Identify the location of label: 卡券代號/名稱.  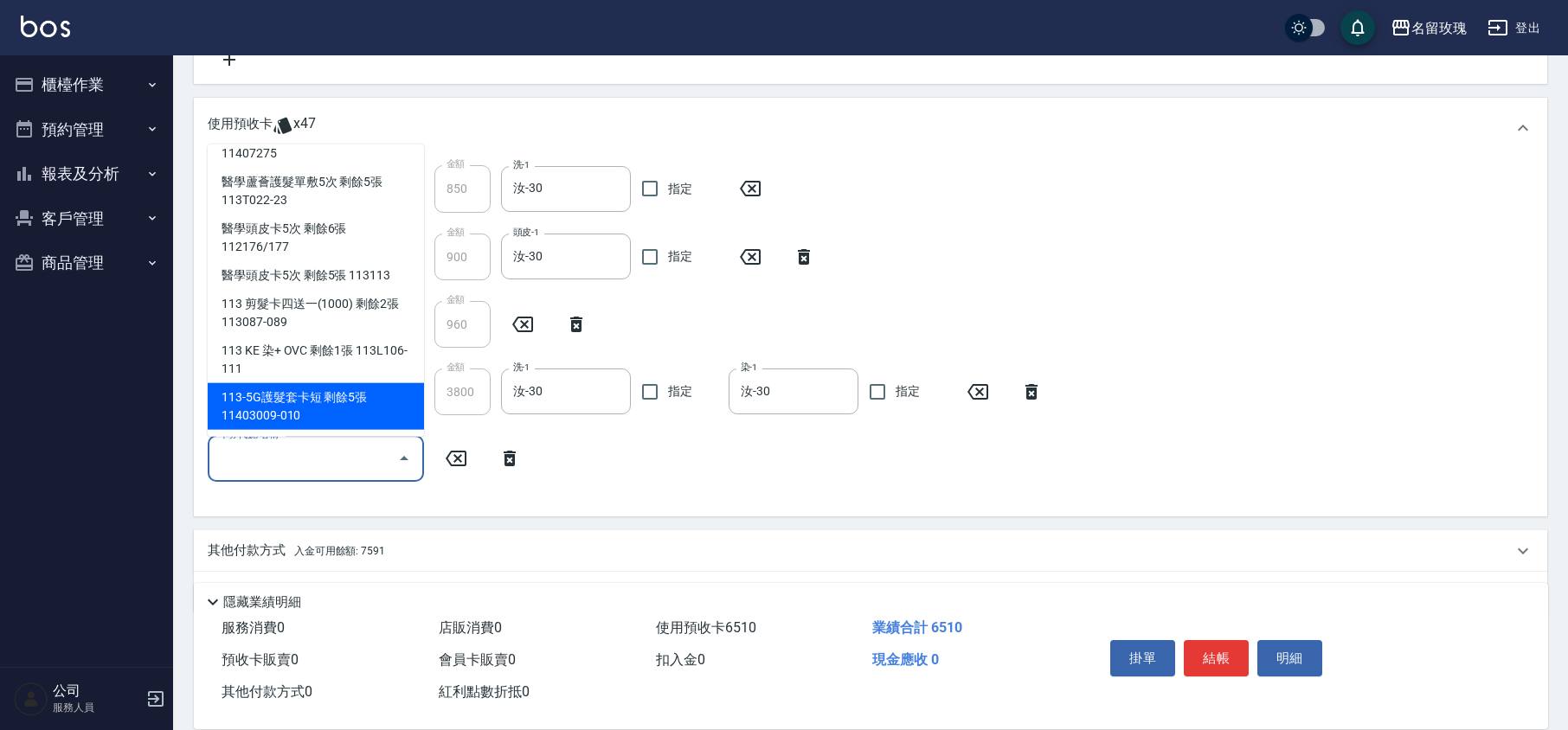
(248, 434).